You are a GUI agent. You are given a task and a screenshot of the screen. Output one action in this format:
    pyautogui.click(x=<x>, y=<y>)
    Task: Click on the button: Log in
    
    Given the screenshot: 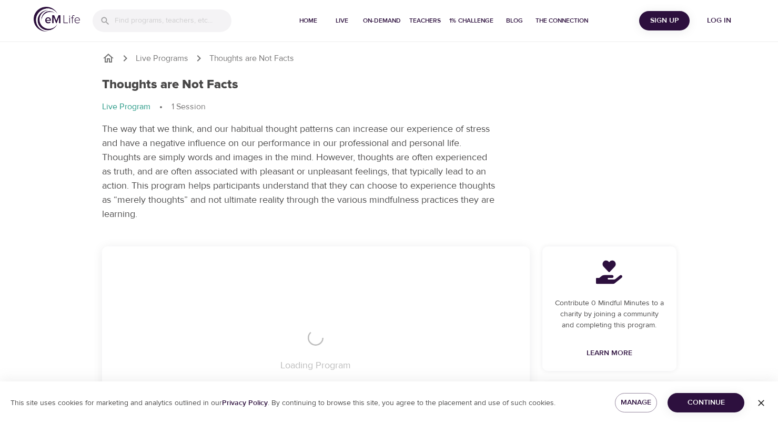 What is the action you would take?
    pyautogui.click(x=719, y=21)
    